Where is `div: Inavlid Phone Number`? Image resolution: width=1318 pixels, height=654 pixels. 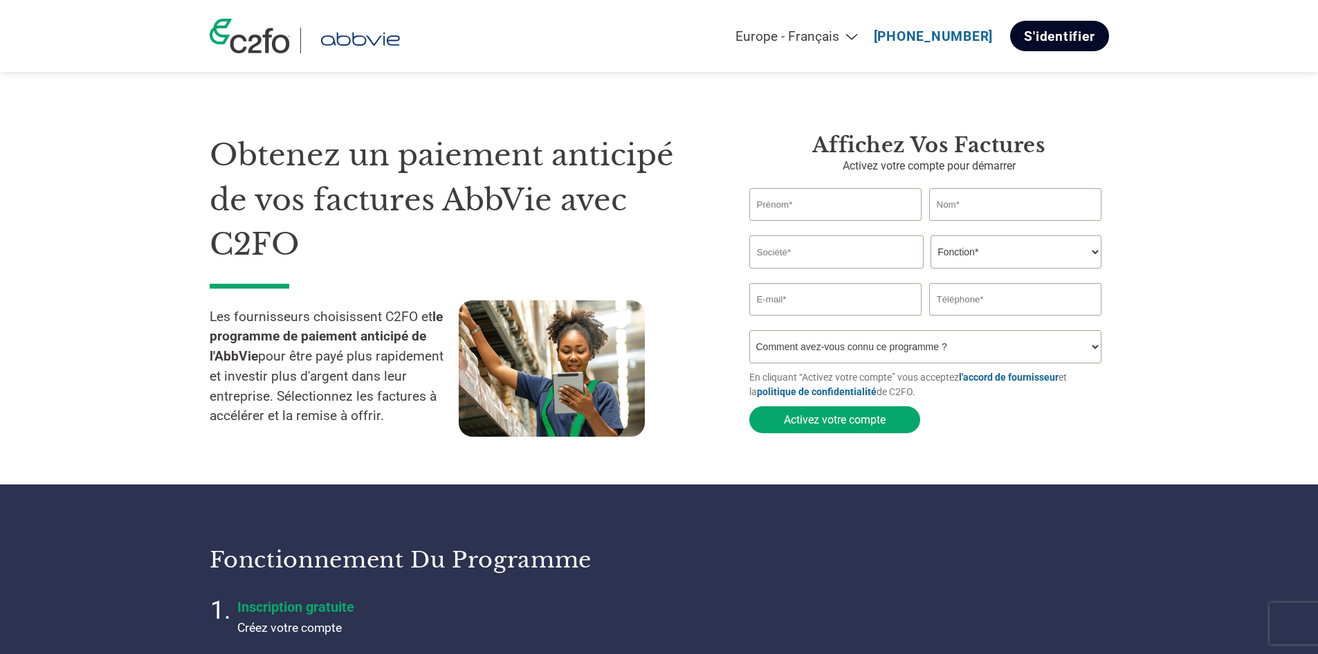 div: Inavlid Phone Number is located at coordinates (1016, 320).